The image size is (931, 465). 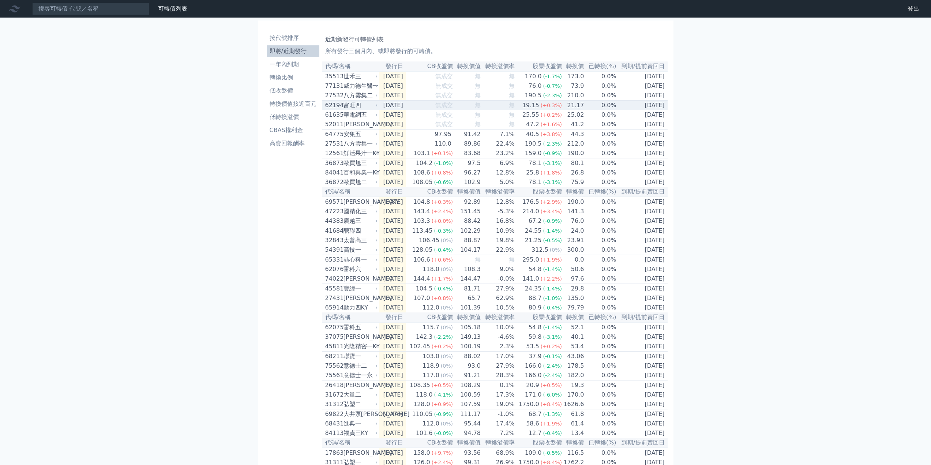 What do you see at coordinates (495, 51) in the screenshot?
I see `p: 所有發行三個月內、或即將發行的可轉債。` at bounding box center [495, 51].